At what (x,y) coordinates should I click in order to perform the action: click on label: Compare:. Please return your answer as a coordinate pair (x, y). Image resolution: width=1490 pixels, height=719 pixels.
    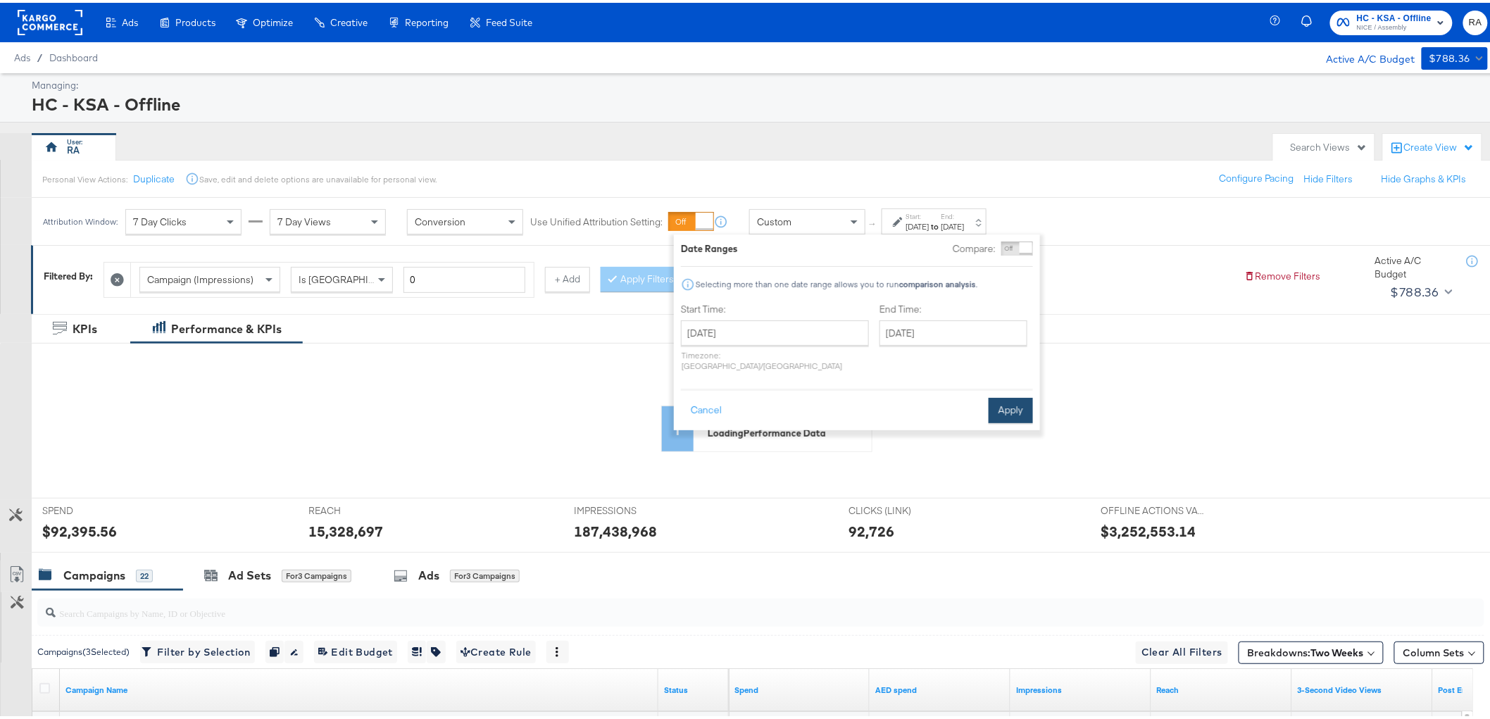
    Looking at the image, I should click on (974, 246).